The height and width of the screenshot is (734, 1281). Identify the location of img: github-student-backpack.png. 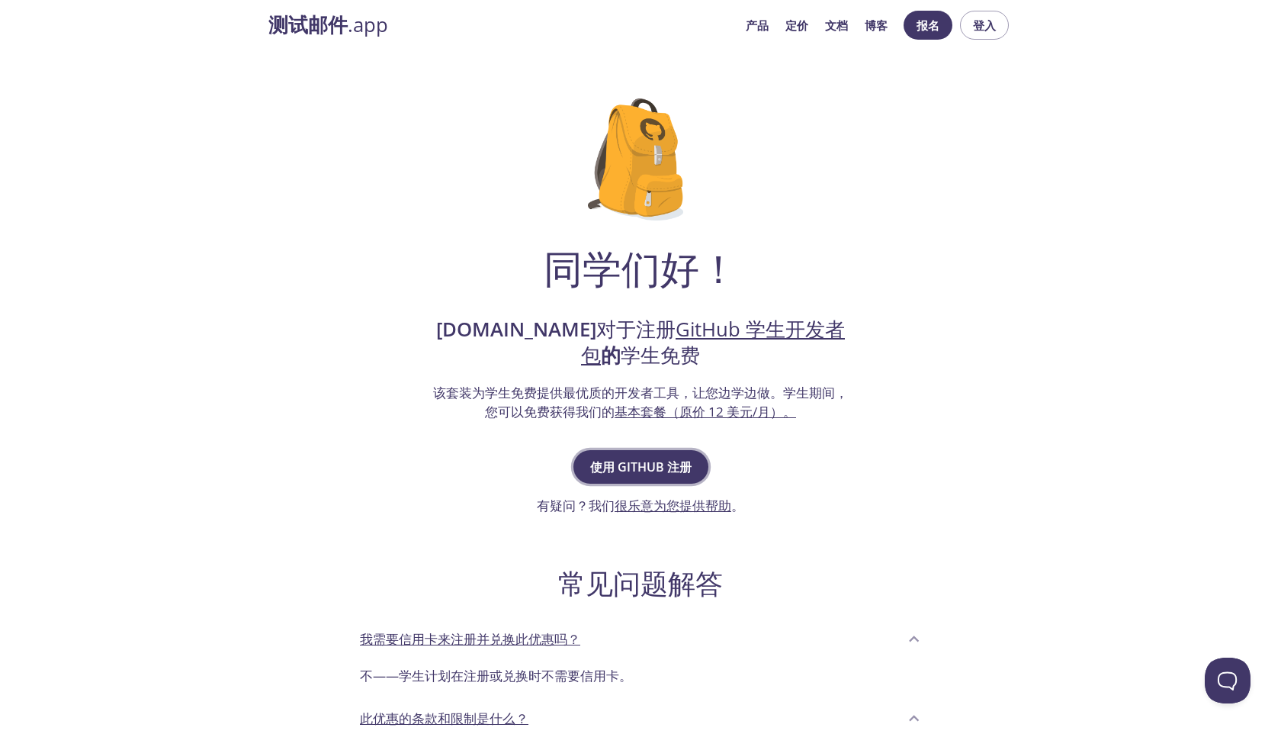
(641, 159).